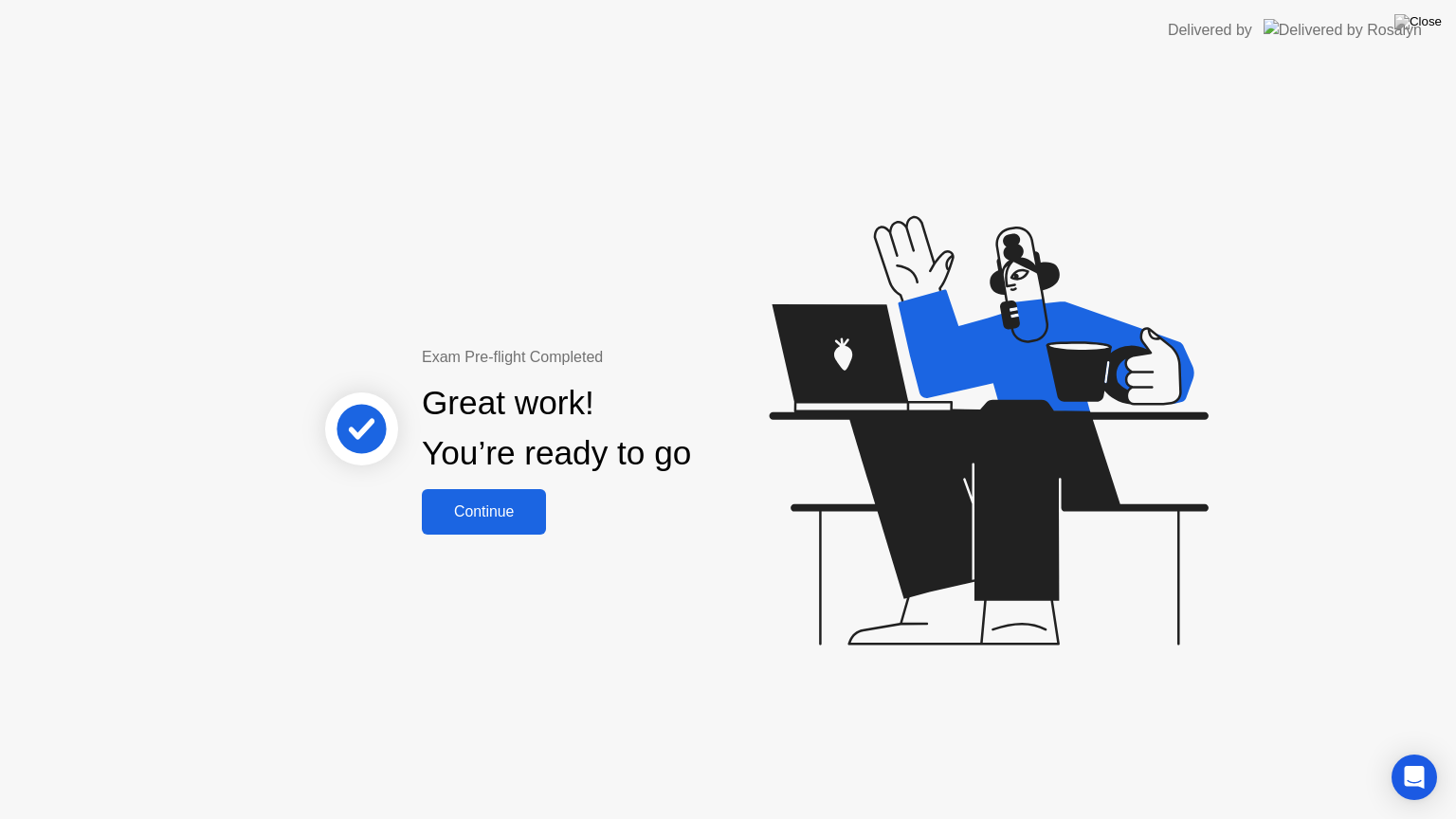  Describe the element at coordinates (483, 512) in the screenshot. I see `div: Continue` at that location.